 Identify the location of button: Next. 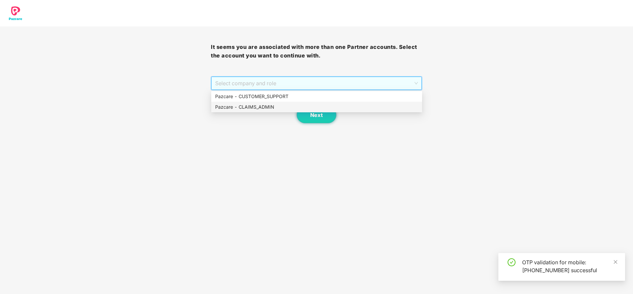
(317, 115).